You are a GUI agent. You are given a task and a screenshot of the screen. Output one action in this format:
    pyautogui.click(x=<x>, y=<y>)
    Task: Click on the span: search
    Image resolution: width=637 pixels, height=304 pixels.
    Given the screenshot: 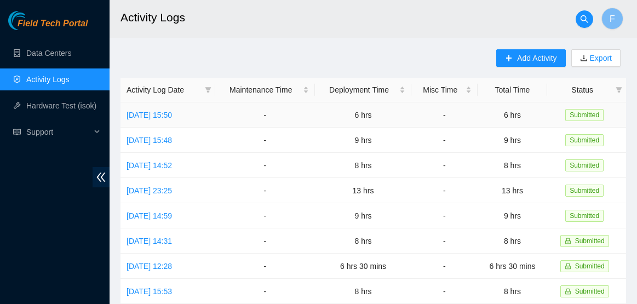 What is the action you would take?
    pyautogui.click(x=585, y=19)
    